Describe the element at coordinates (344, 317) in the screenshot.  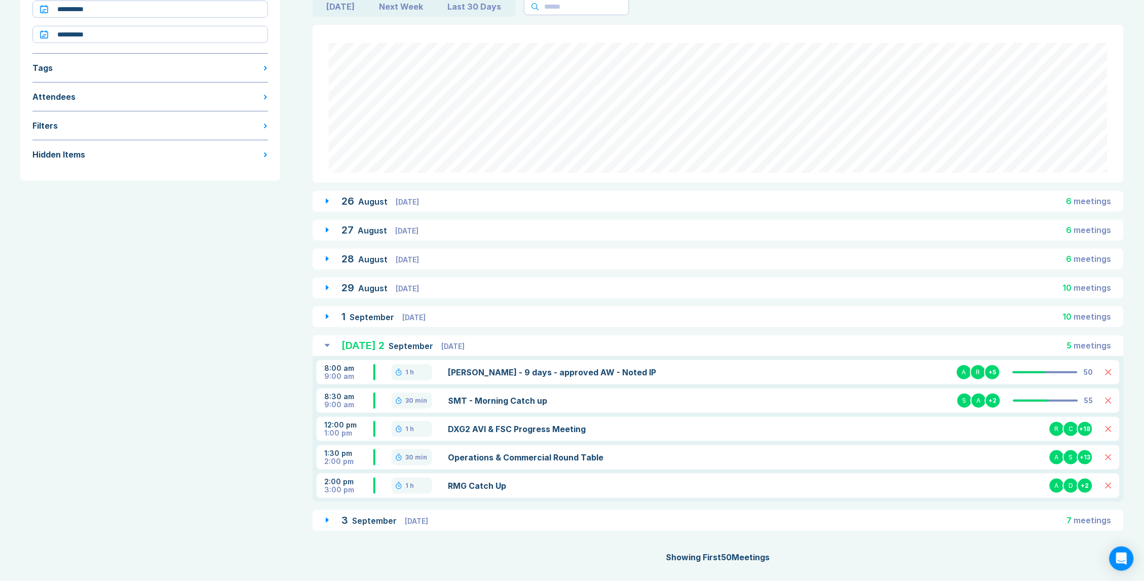
I see `span: 1` at that location.